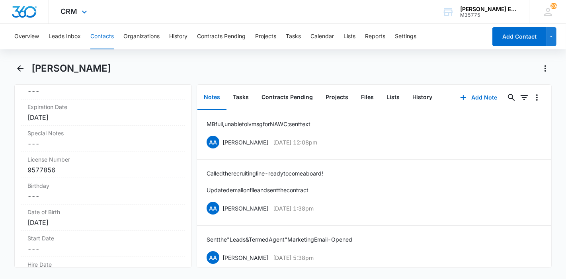 The image size is (566, 279). I want to click on div: notifications count, so click(554, 6).